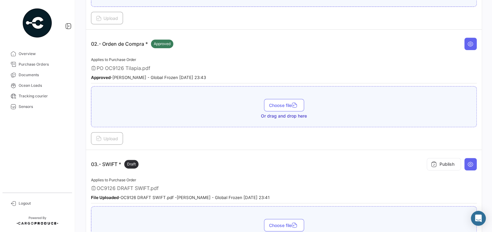  I want to click on span: Ocean Loads, so click(43, 85).